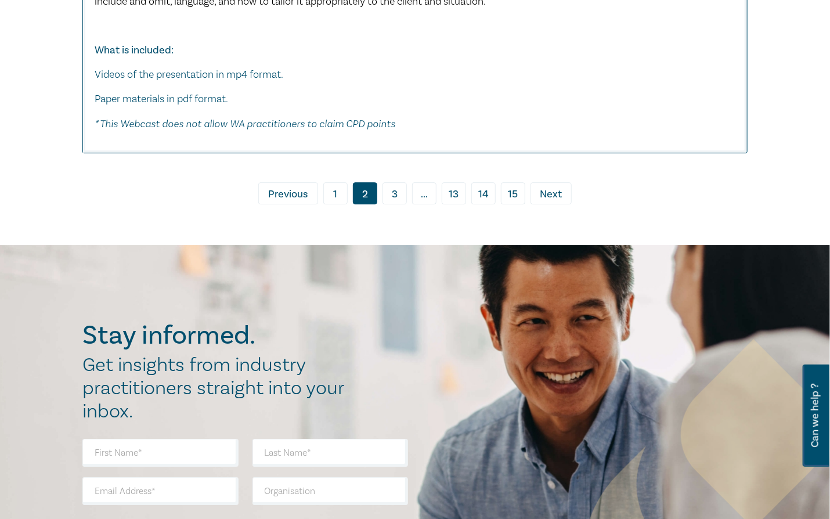 The width and height of the screenshot is (830, 519). Describe the element at coordinates (815, 416) in the screenshot. I see `span: Can we help ?` at that location.